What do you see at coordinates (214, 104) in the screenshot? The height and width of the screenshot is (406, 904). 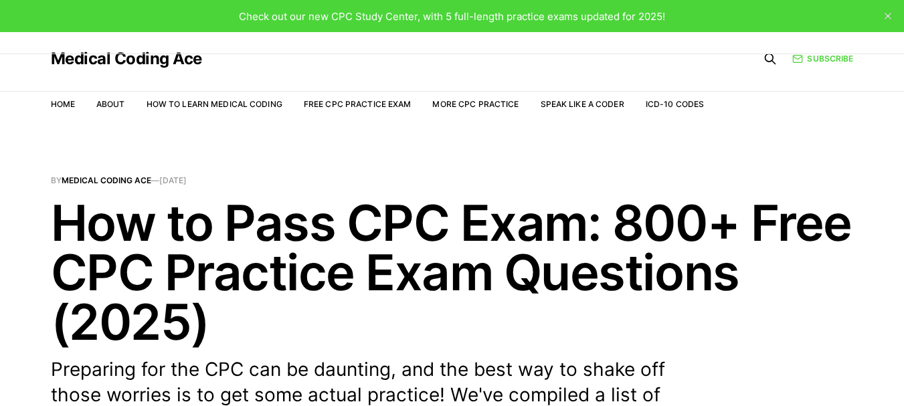 I see `a: How to Learn Medical Coding` at bounding box center [214, 104].